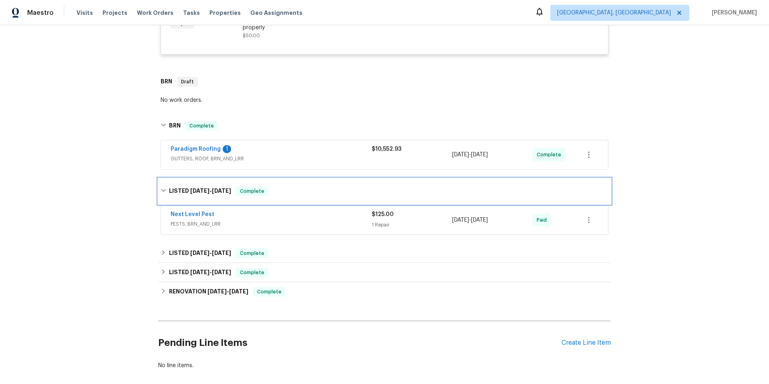  What do you see at coordinates (271, 159) in the screenshot?
I see `span: GUTTERS, ROOF, BRN_AND_LRR` at bounding box center [271, 159].